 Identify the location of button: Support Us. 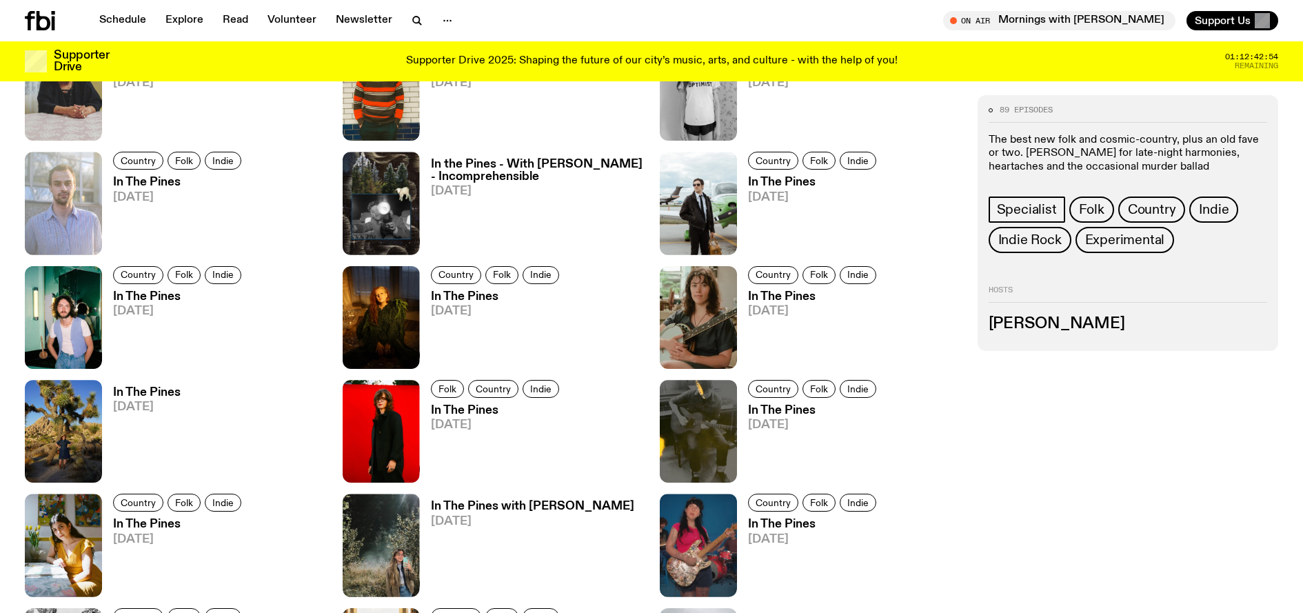
(1232, 21).